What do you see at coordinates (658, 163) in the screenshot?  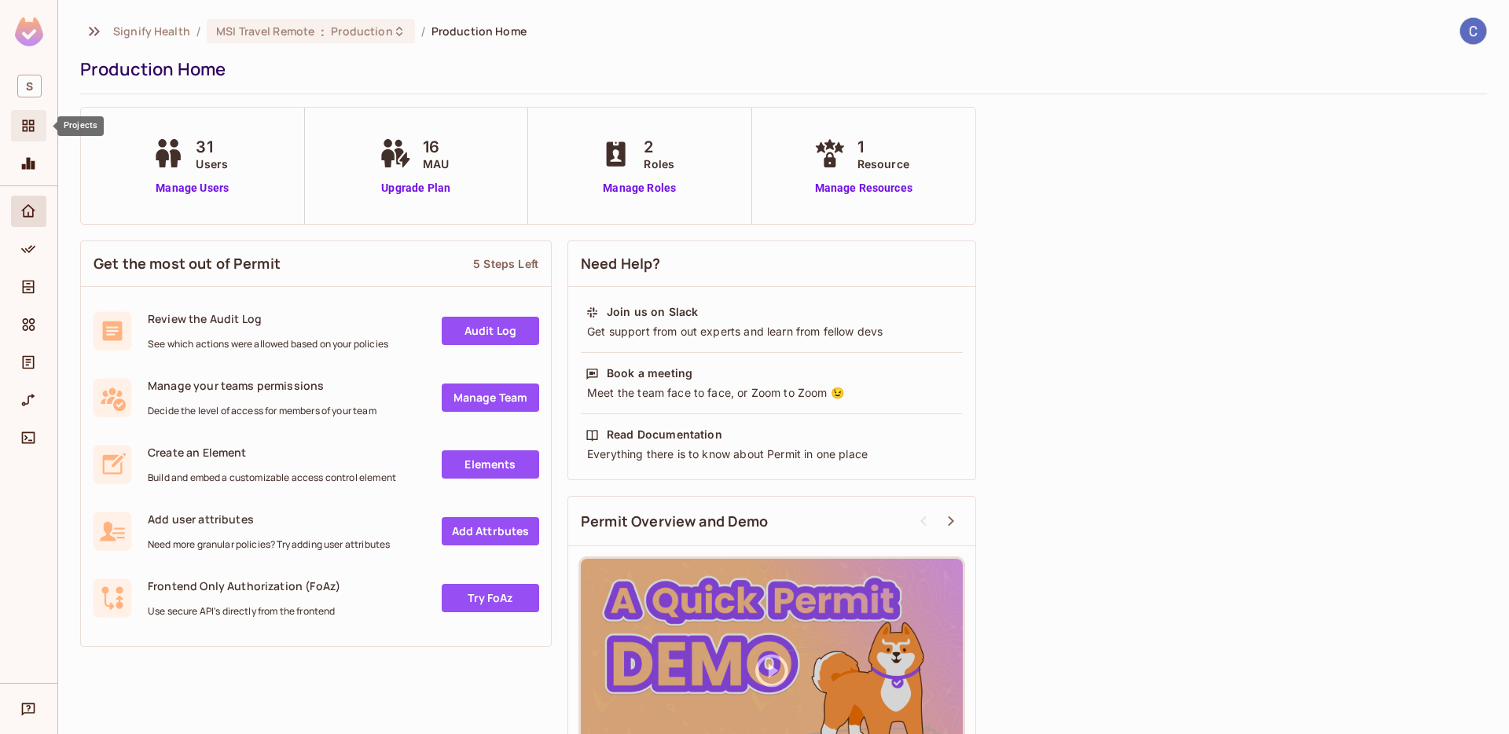 I see `span: Roles` at bounding box center [658, 163].